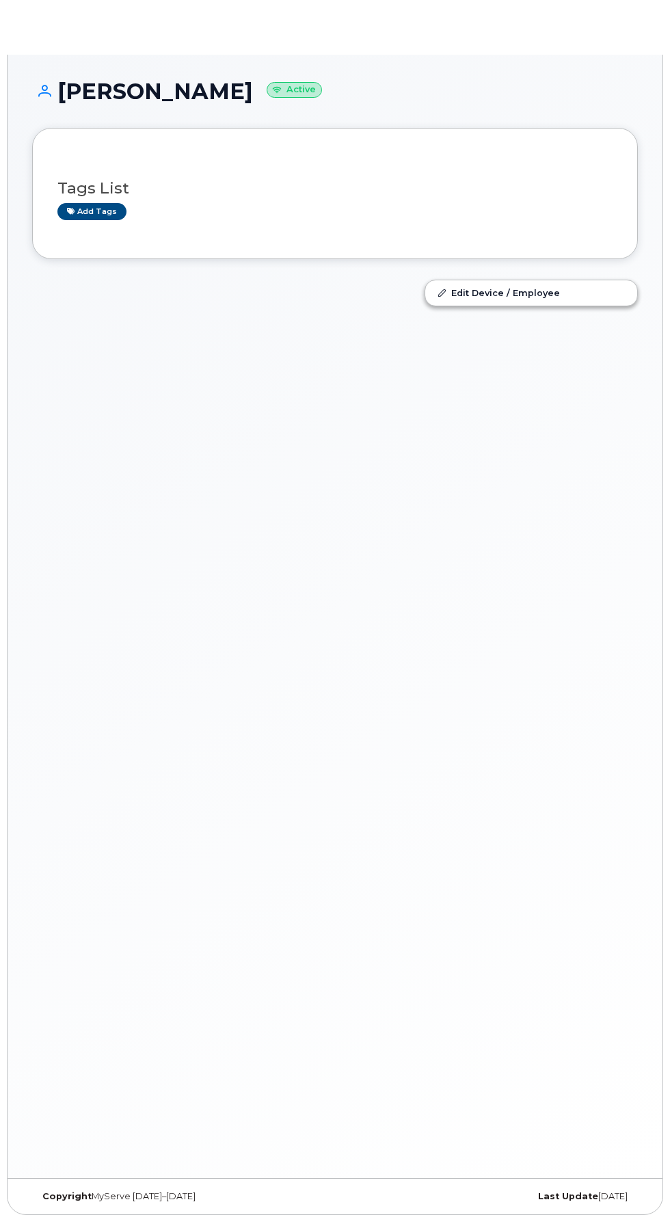 This screenshot has width=670, height=1215. Describe the element at coordinates (294, 90) in the screenshot. I see `small: Active` at that location.